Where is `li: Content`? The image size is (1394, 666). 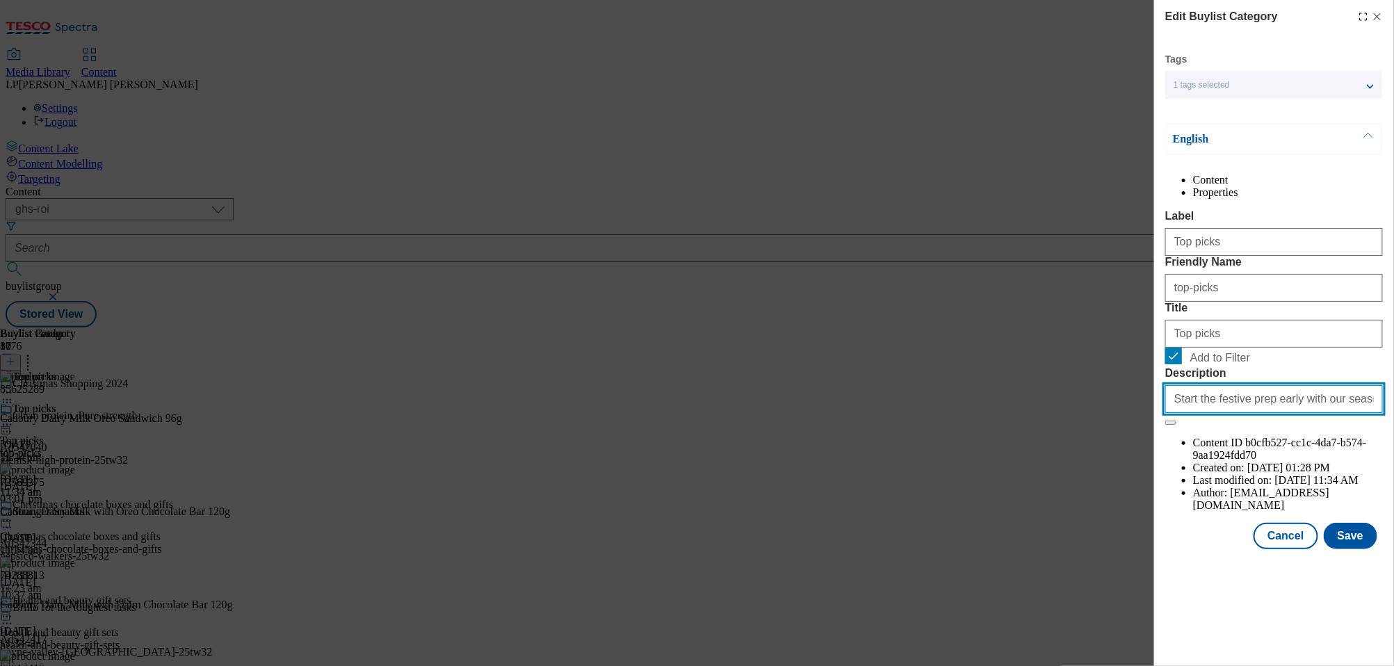
li: Content is located at coordinates (1288, 180).